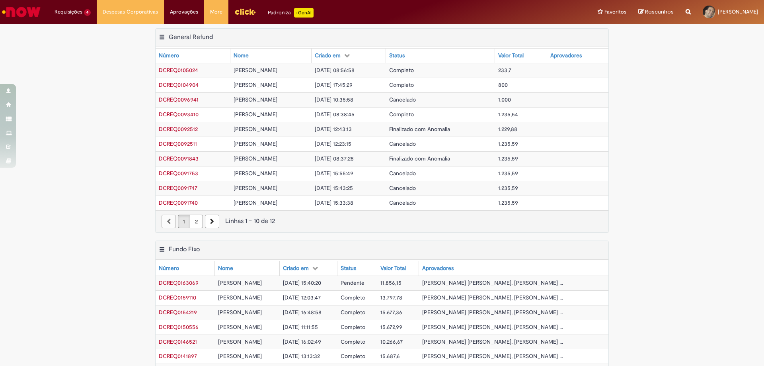 Image resolution: width=764 pixels, height=366 pixels. What do you see at coordinates (391, 312) in the screenshot?
I see `span: 15.677,36` at bounding box center [391, 312].